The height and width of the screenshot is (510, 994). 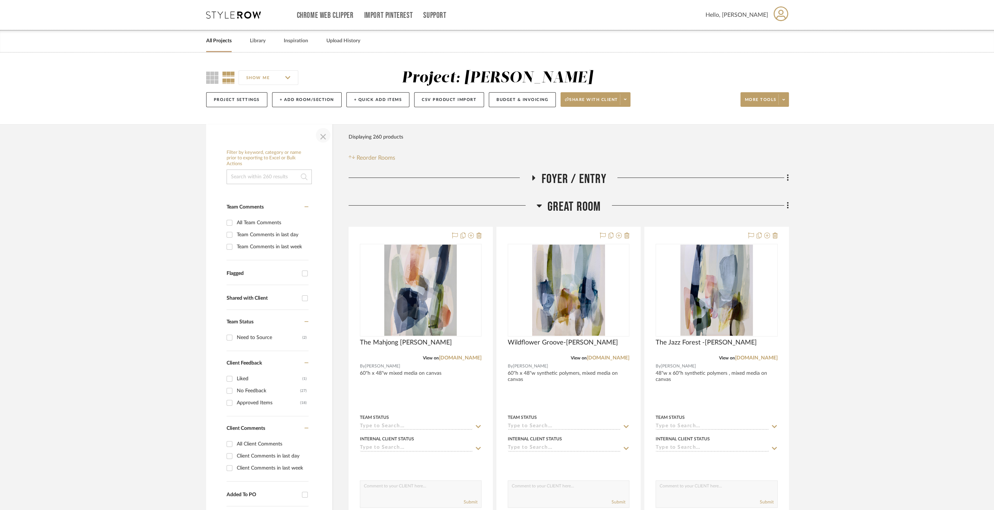 What do you see at coordinates (262, 494) in the screenshot?
I see `div: Added To PO` at bounding box center [262, 494].